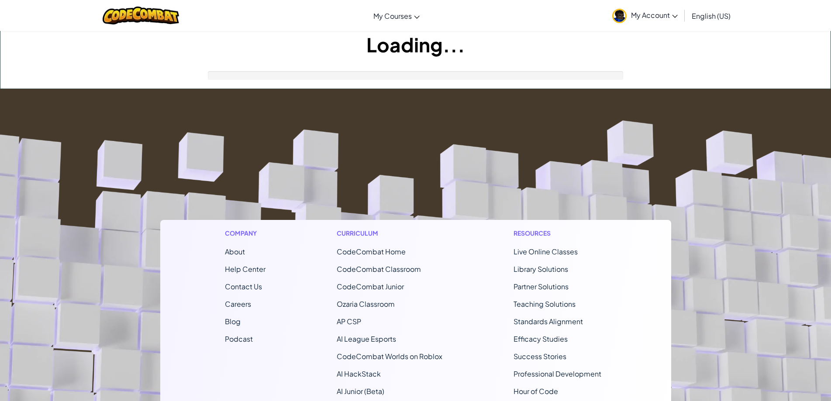 The image size is (831, 401). What do you see at coordinates (243, 286) in the screenshot?
I see `span: Contact Us` at bounding box center [243, 286].